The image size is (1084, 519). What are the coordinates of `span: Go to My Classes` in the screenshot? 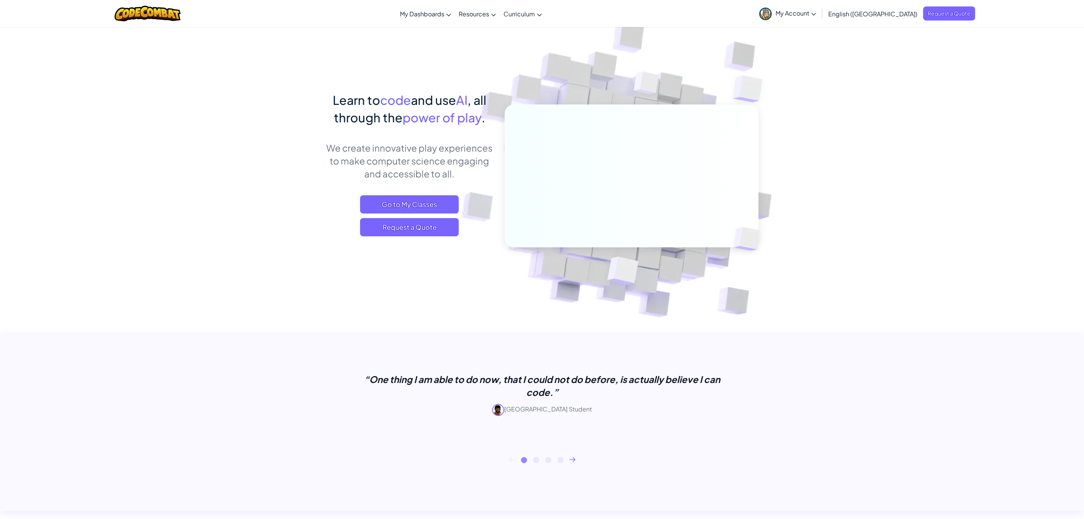 It's located at (410, 204).